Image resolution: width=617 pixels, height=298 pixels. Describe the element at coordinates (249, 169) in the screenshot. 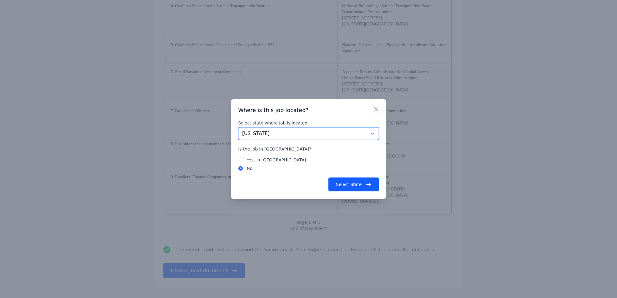

I see `label: No` at that location.